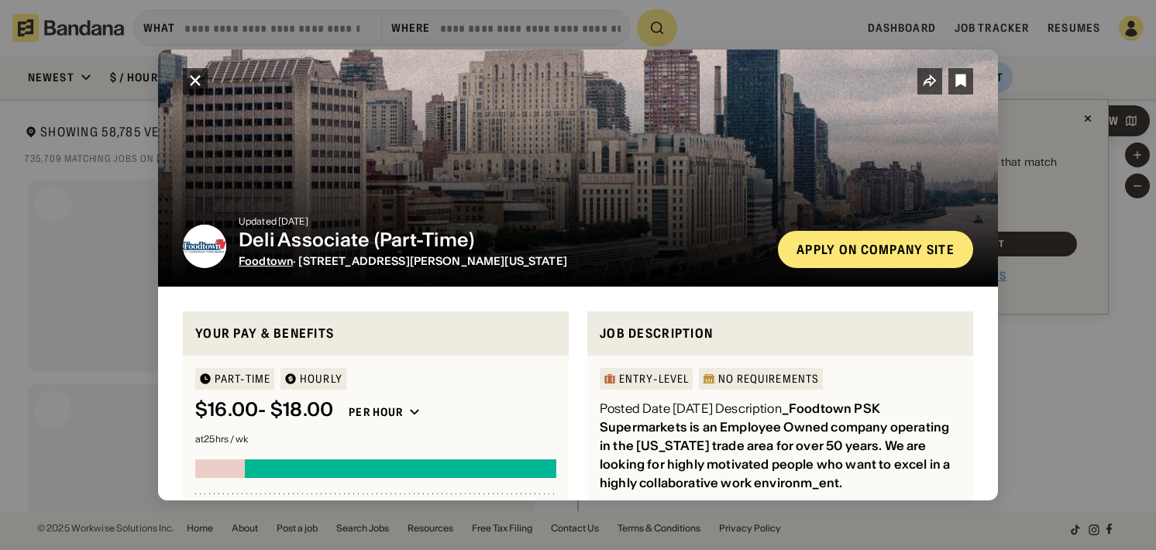 This screenshot has height=550, width=1156. Describe the element at coordinates (502, 240) in the screenshot. I see `div: Deli Associate (Part-Time)` at that location.